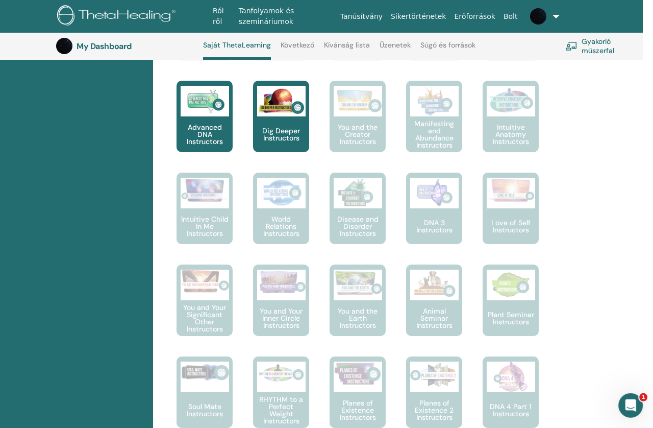 Image resolution: width=653 pixels, height=428 pixels. What do you see at coordinates (281, 101) in the screenshot?
I see `img: Dig Deeper Instructors` at bounding box center [281, 101].